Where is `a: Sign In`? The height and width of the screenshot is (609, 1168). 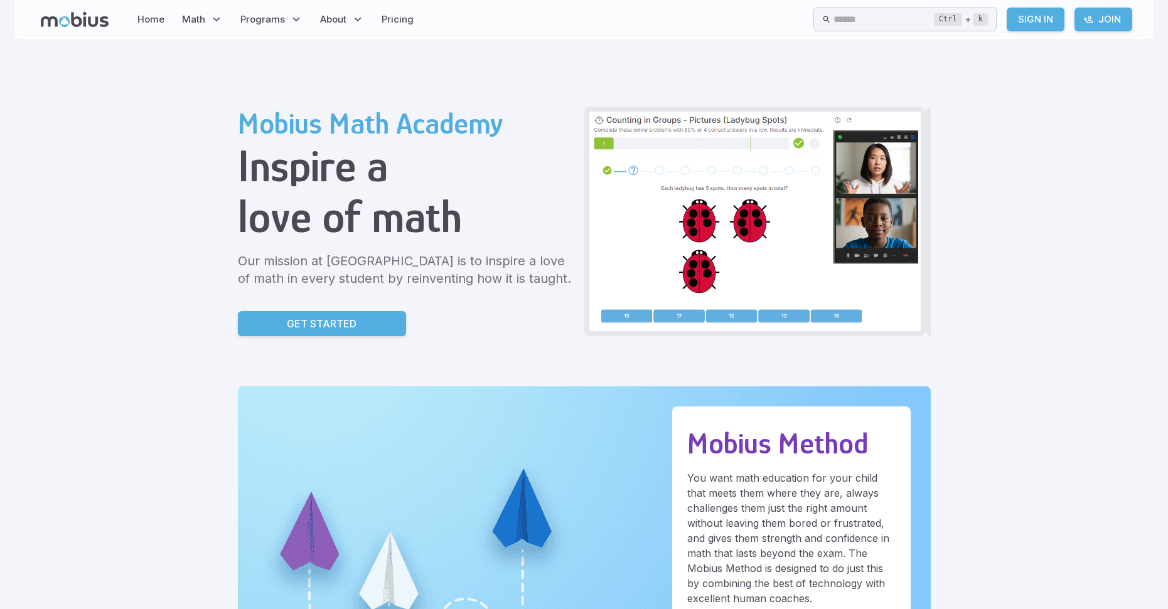 a: Sign In is located at coordinates (1036, 19).